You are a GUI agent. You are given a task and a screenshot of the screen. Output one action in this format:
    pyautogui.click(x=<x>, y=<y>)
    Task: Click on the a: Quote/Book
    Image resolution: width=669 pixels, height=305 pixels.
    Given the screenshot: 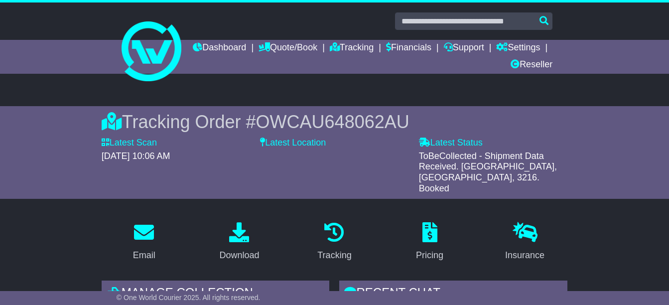 What is the action you would take?
    pyautogui.click(x=288, y=48)
    